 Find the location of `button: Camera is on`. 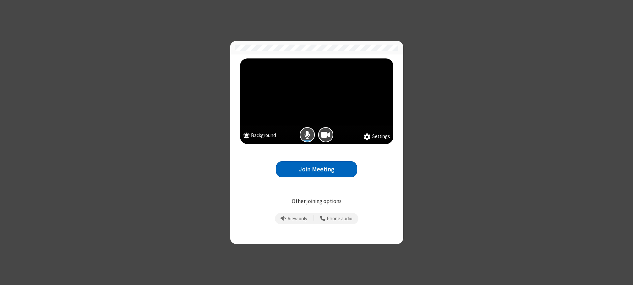

button: Camera is on is located at coordinates (326, 135).